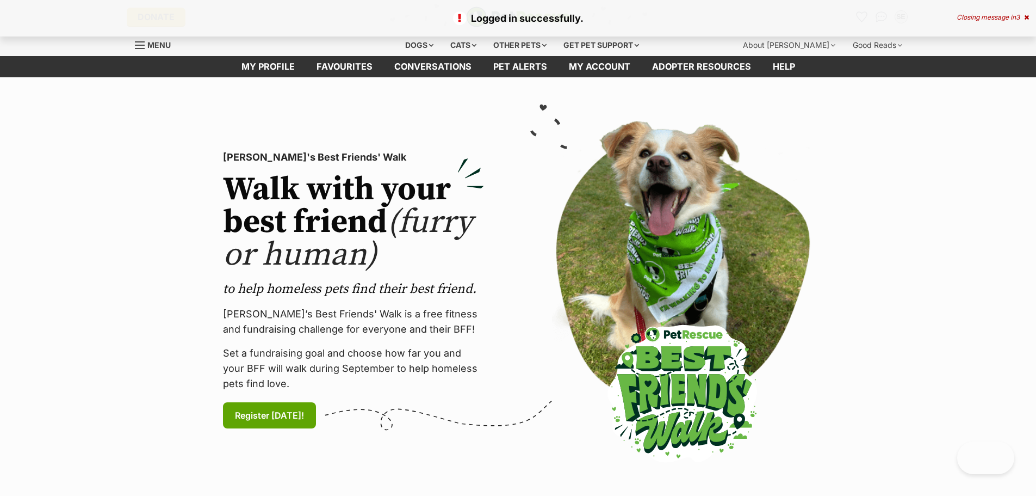  What do you see at coordinates (601, 45) in the screenshot?
I see `div: Get pet support` at bounding box center [601, 45].